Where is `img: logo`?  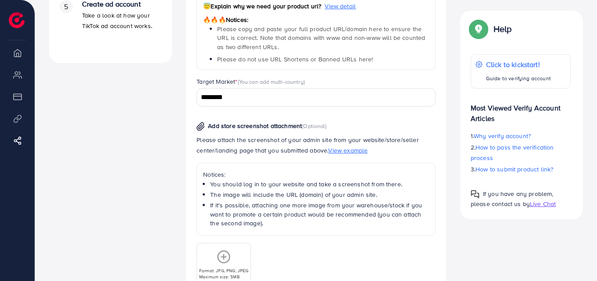 img: logo is located at coordinates (17, 20).